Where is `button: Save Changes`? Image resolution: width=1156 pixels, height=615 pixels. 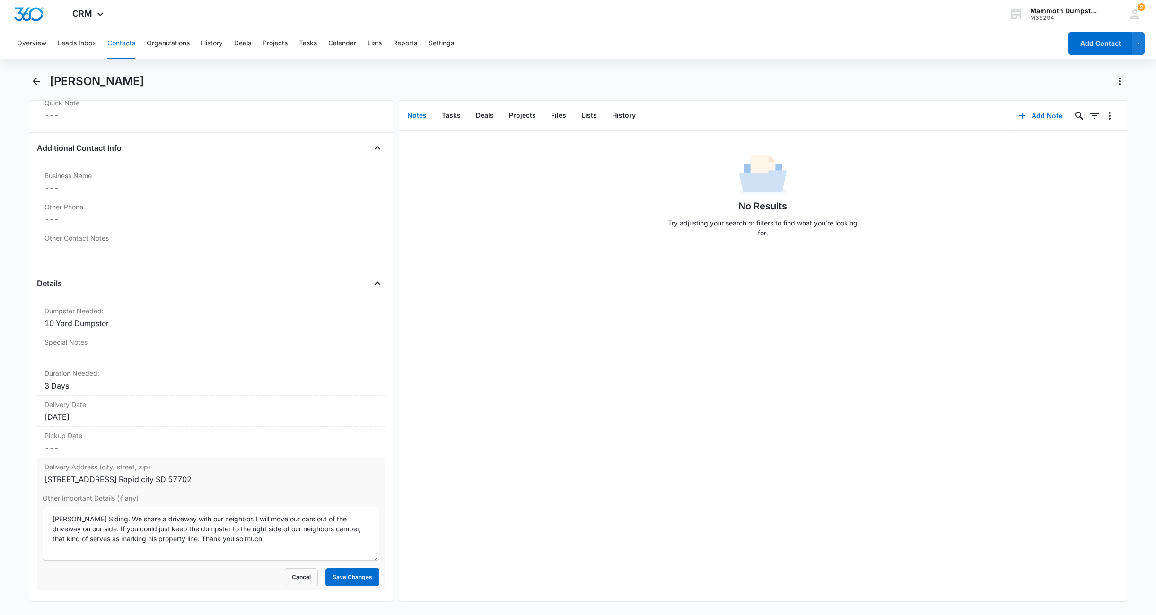
button: Save Changes is located at coordinates (352, 578).